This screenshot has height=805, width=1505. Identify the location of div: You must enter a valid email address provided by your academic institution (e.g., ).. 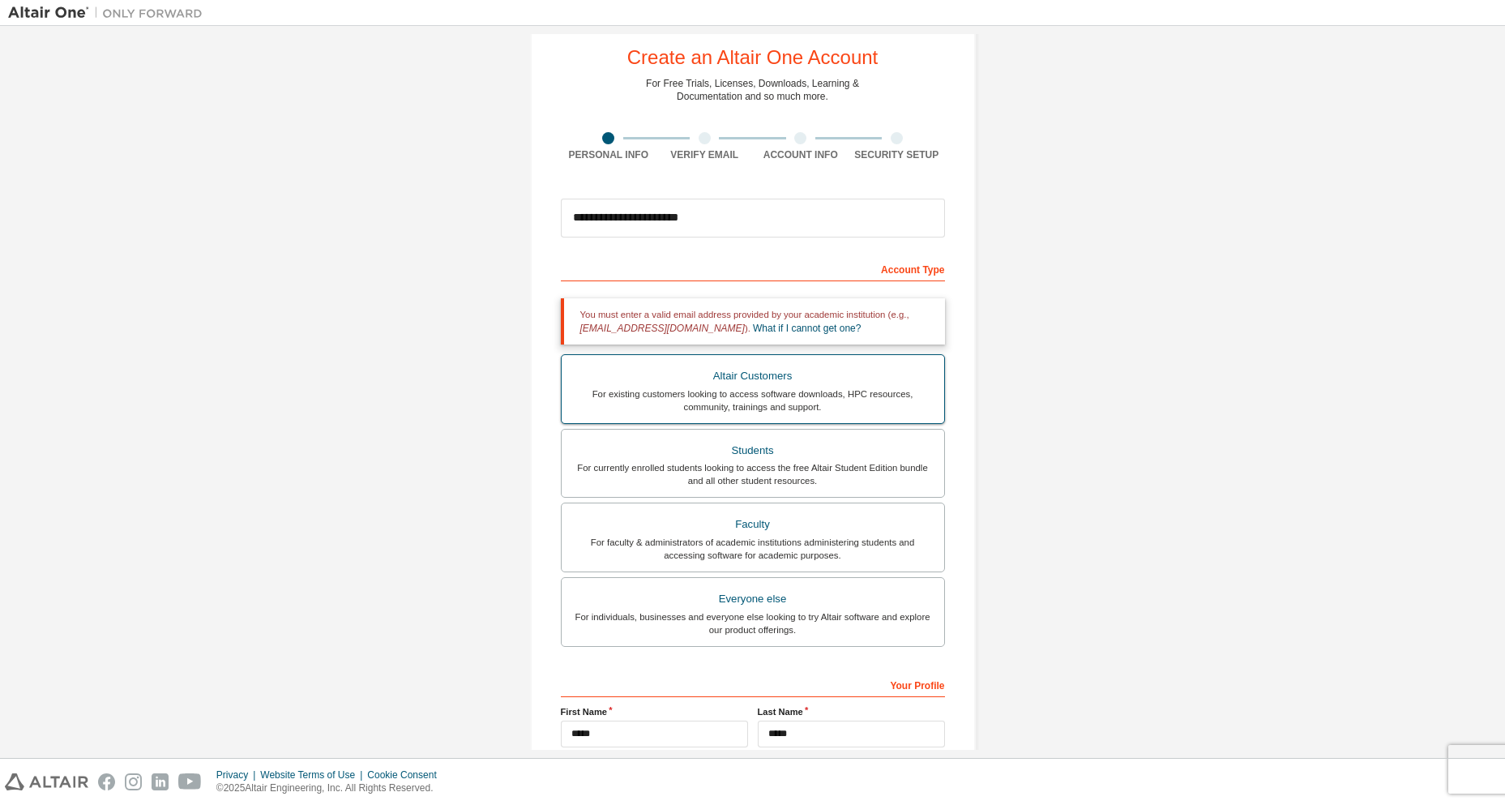
(753, 321).